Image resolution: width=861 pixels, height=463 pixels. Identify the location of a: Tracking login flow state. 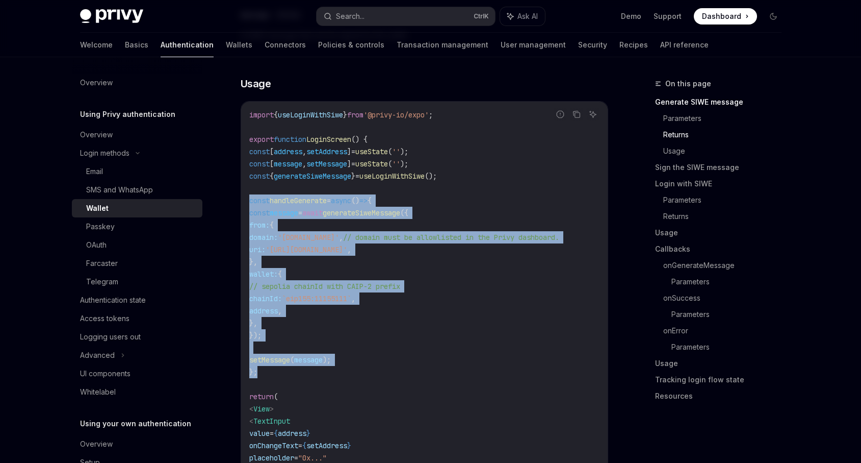
(723, 379).